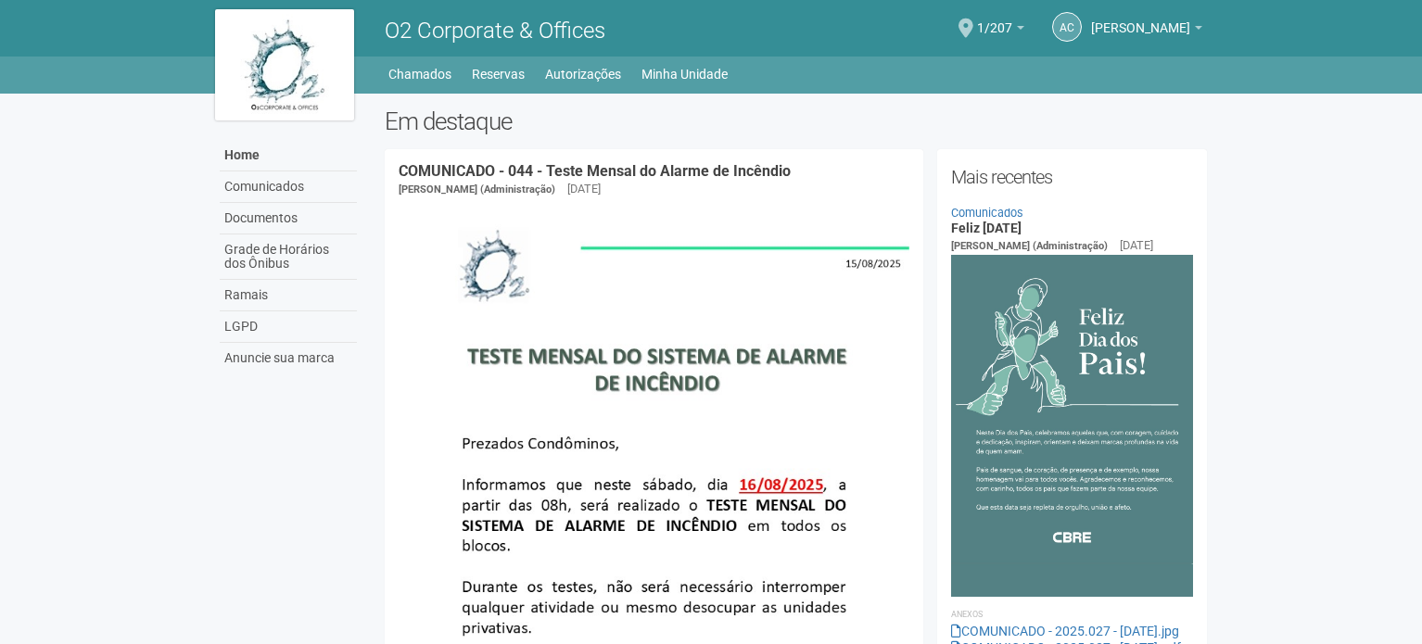 This screenshot has width=1422, height=644. What do you see at coordinates (1072, 177) in the screenshot?
I see `h2: Mais recentes` at bounding box center [1072, 177].